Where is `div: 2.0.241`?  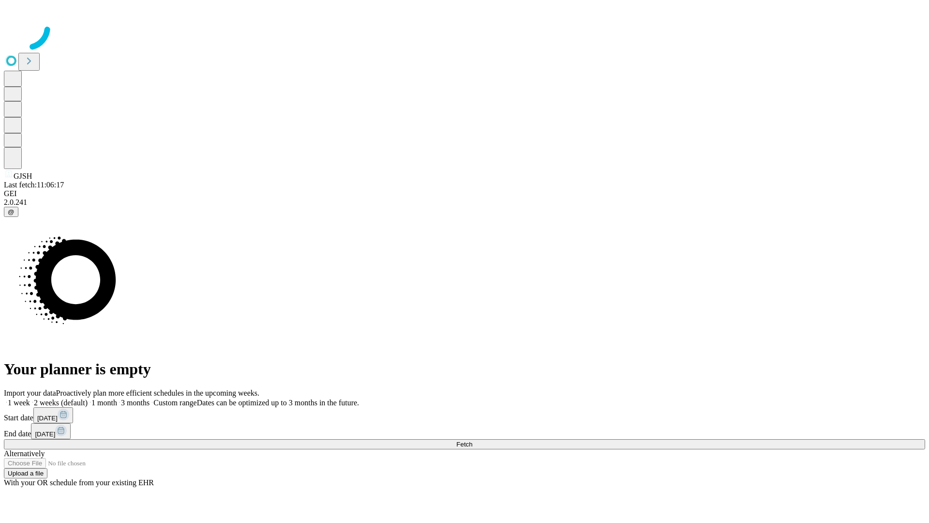
div: 2.0.241 is located at coordinates (464, 202).